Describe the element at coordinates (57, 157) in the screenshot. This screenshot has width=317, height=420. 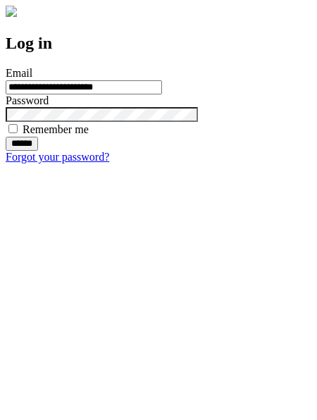
I see `a: Forgot your password?` at that location.